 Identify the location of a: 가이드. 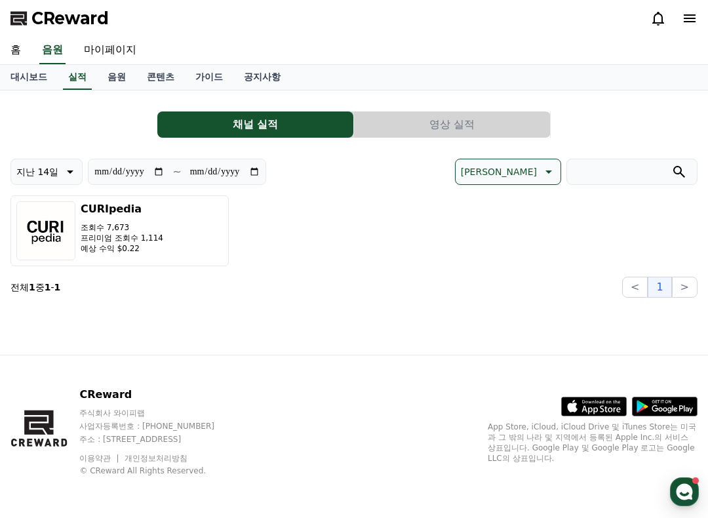
(209, 77).